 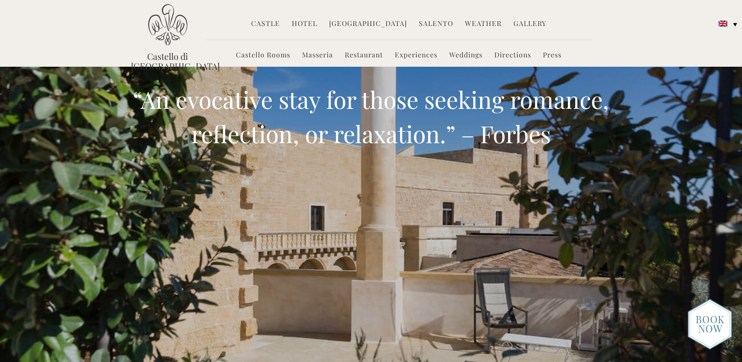 I want to click on a: Hotel, so click(x=304, y=24).